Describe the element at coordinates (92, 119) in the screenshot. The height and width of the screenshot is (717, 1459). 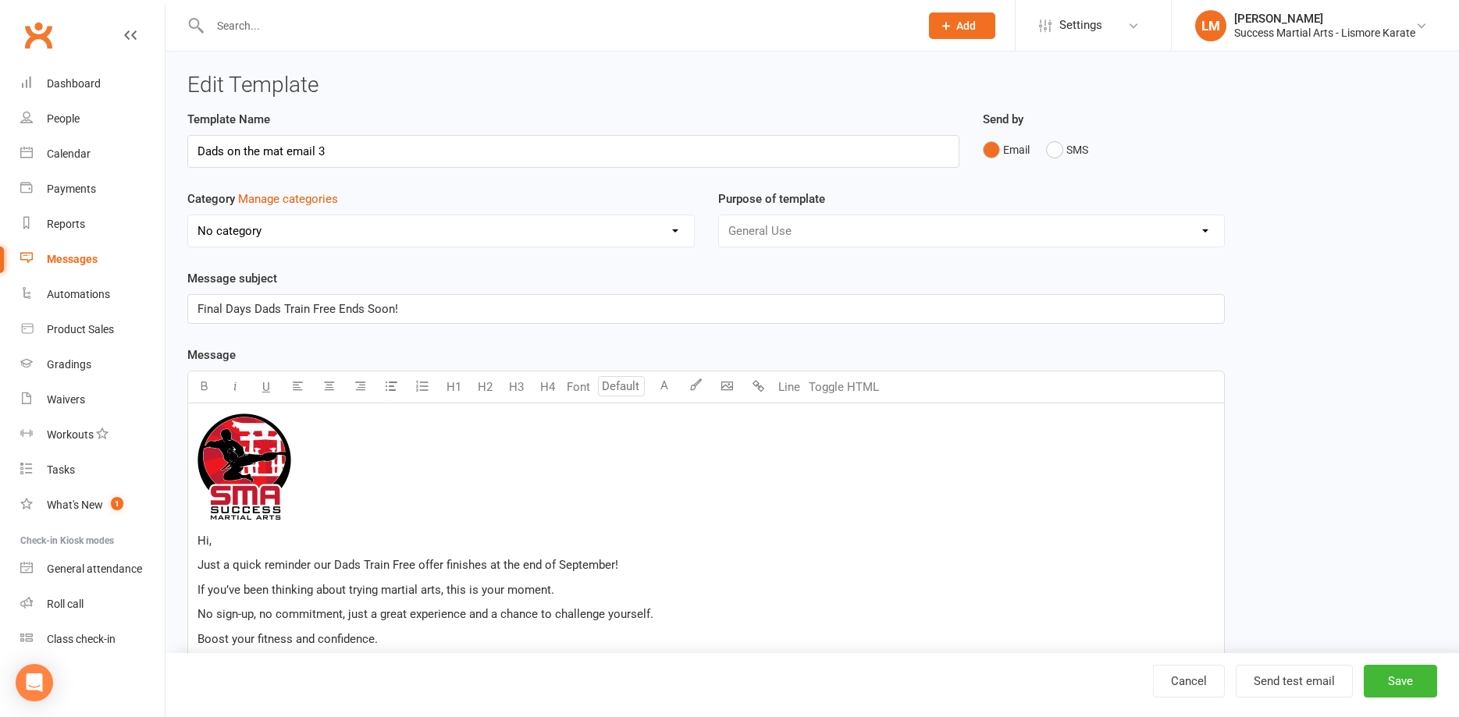
I see `a: People` at that location.